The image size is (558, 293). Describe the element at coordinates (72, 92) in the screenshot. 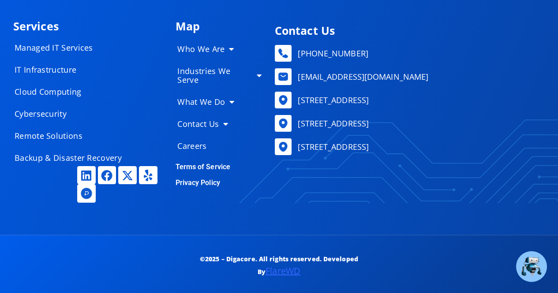

I see `a: Cloud Computing` at that location.